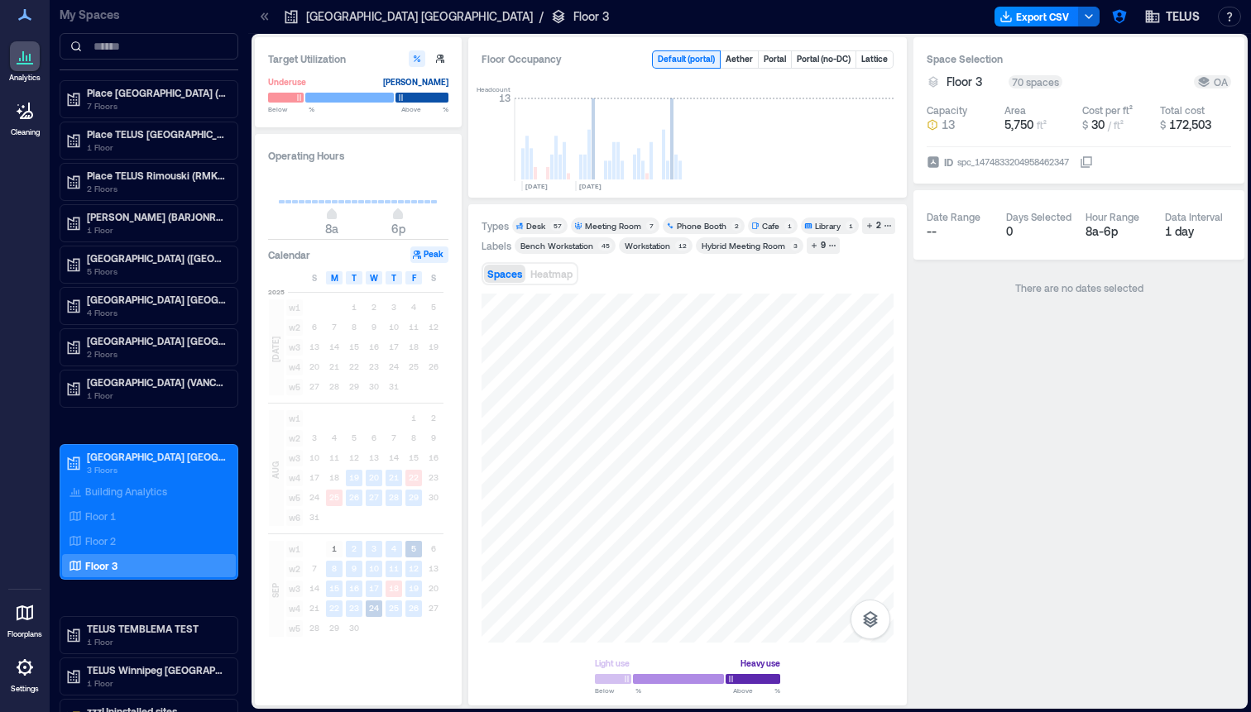 This screenshot has height=712, width=1251. Describe the element at coordinates (291, 109) in the screenshot. I see `span: Below %` at that location.